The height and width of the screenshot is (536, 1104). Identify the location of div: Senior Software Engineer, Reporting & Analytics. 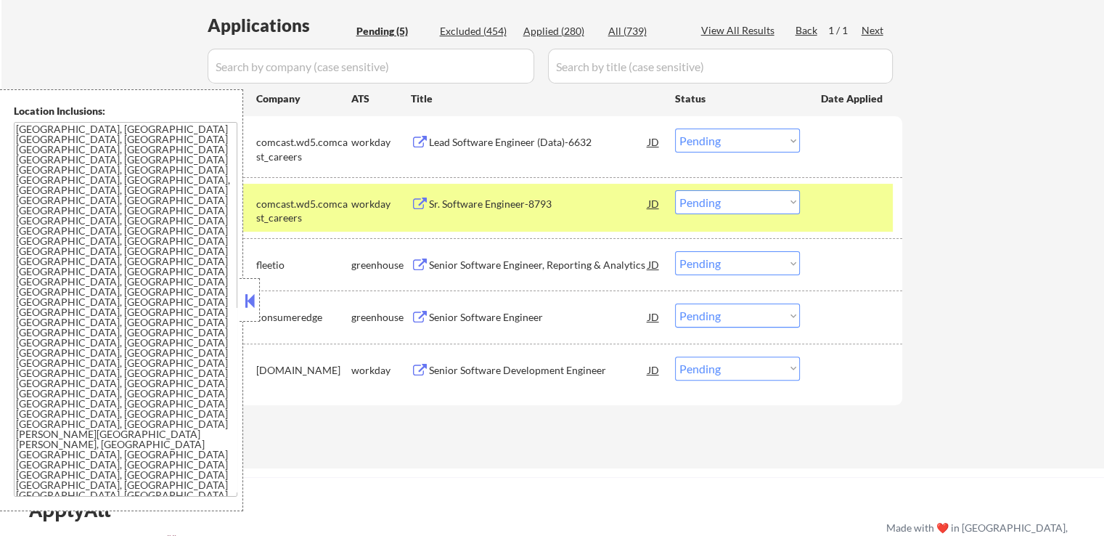
(539, 265).